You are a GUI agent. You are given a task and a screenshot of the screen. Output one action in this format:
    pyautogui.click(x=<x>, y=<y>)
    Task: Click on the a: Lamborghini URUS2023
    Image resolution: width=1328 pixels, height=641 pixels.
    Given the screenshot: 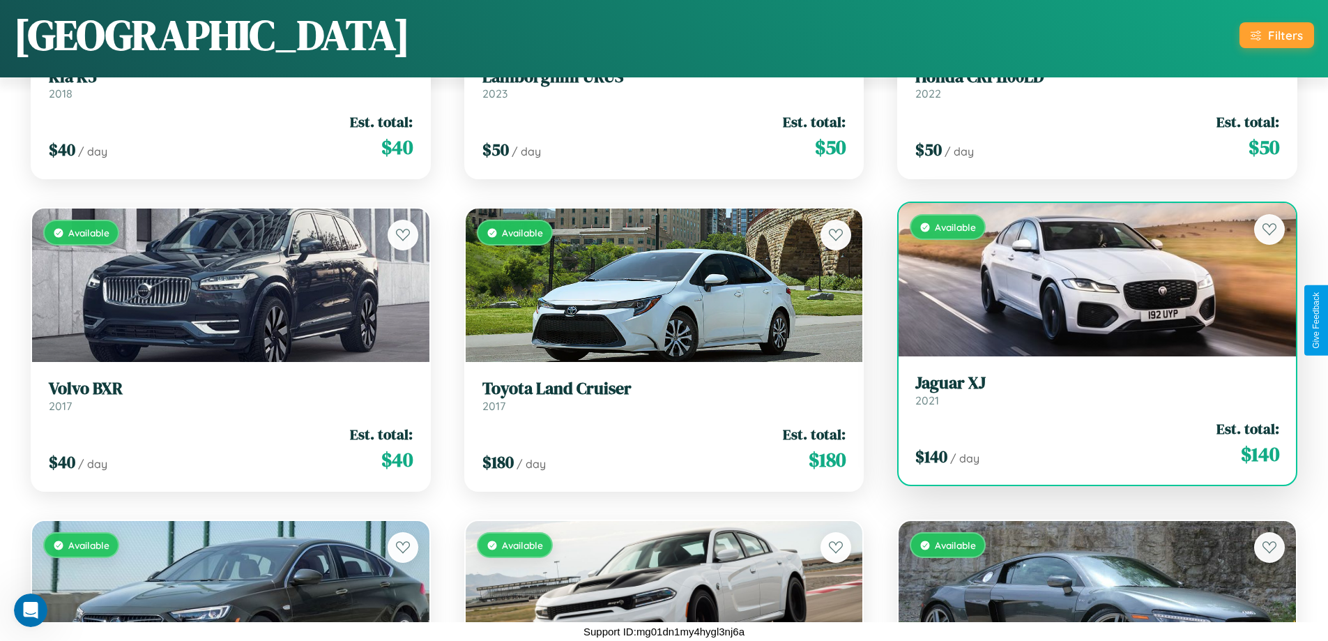 What is the action you would take?
    pyautogui.click(x=665, y=84)
    